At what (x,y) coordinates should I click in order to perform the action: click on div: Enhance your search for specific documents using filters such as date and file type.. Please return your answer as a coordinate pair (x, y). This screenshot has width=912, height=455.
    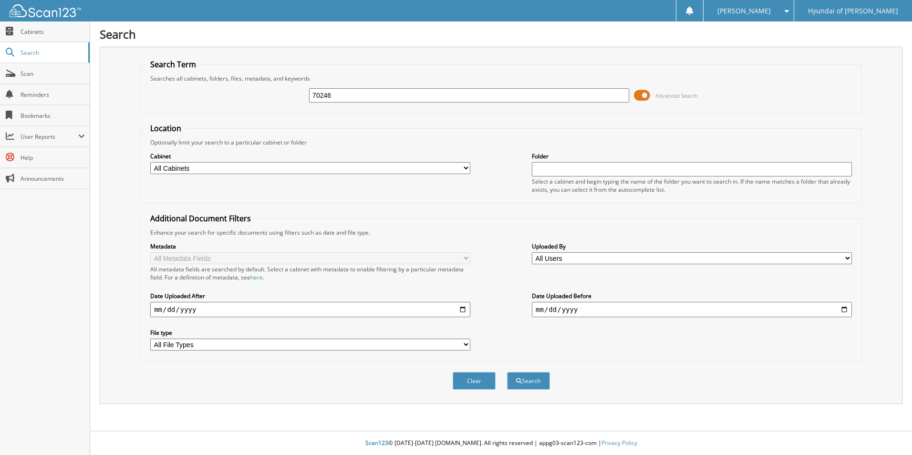
    Looking at the image, I should click on (501, 232).